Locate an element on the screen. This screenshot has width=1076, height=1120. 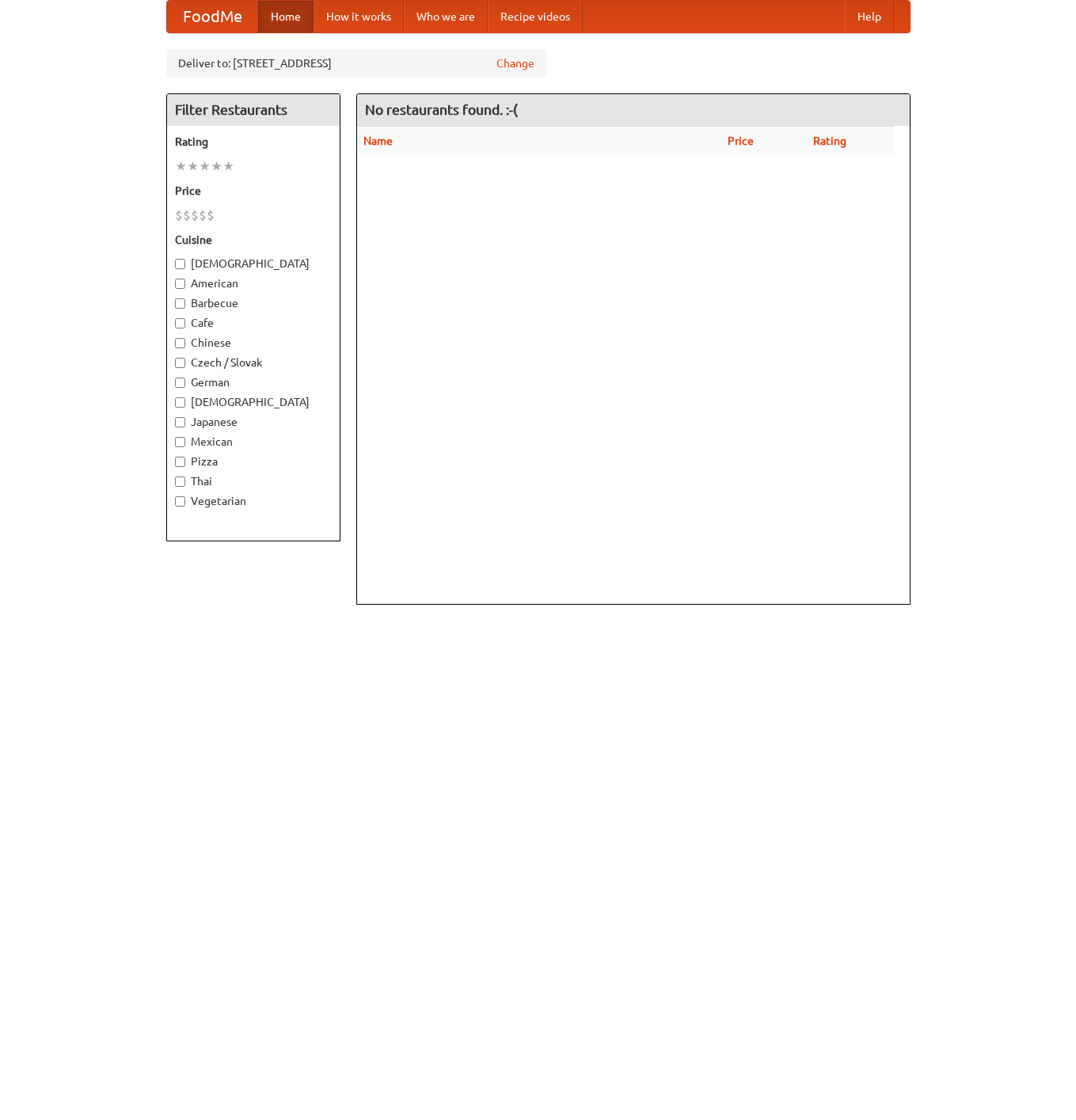
a: FoodMe is located at coordinates (212, 17).